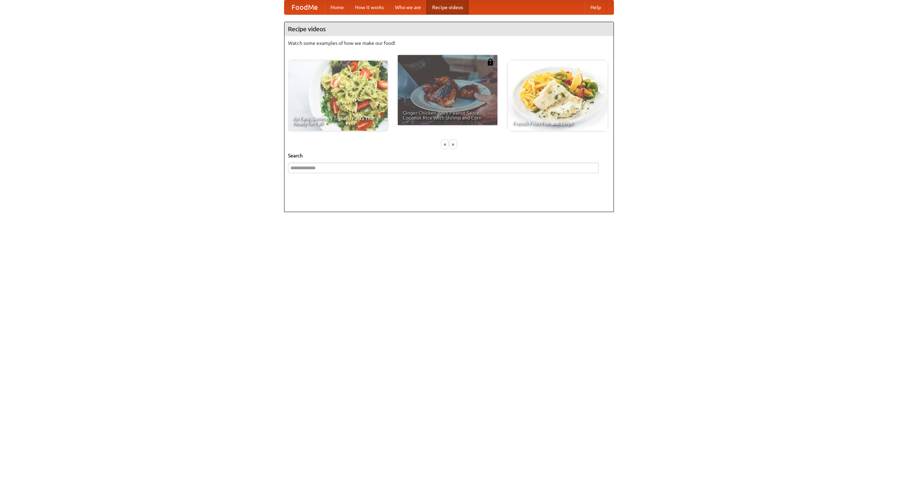  I want to click on h5: Search, so click(449, 156).